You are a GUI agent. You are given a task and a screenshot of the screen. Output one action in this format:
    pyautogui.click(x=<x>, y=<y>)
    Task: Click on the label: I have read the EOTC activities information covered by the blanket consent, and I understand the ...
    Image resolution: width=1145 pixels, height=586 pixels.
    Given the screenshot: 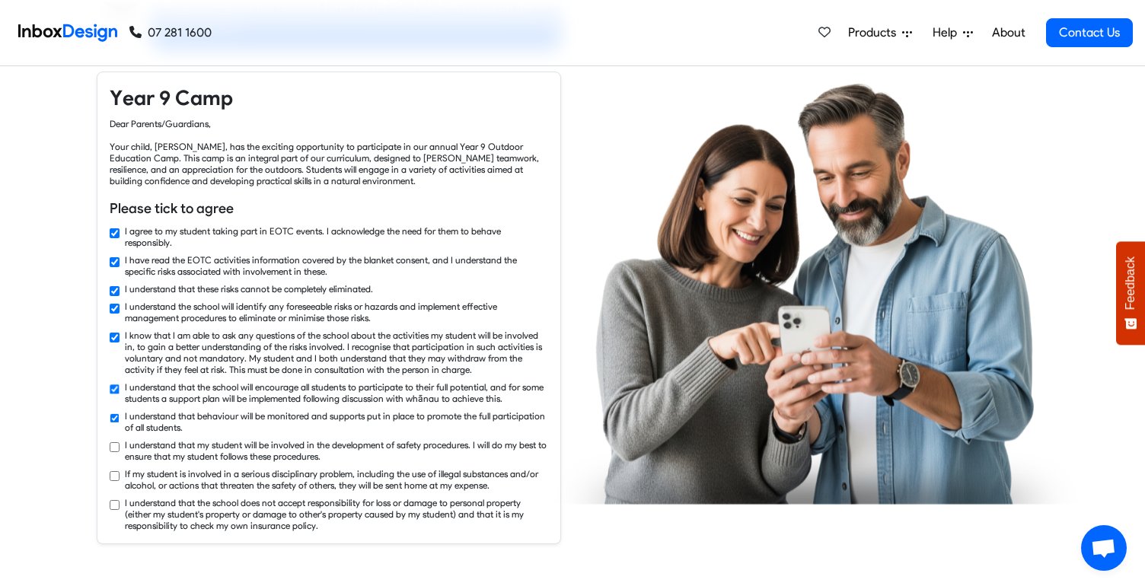 What is the action you would take?
    pyautogui.click(x=336, y=266)
    